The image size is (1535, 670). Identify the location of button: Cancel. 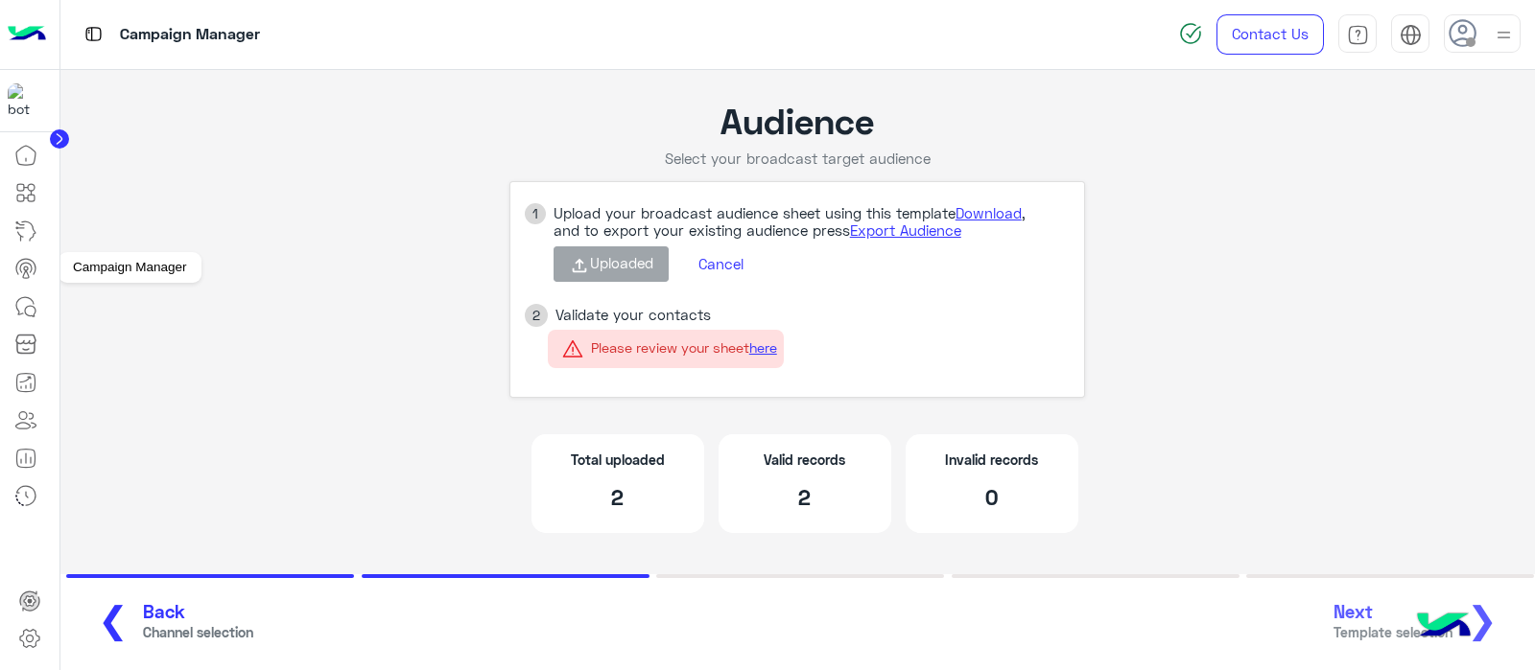
(720, 265).